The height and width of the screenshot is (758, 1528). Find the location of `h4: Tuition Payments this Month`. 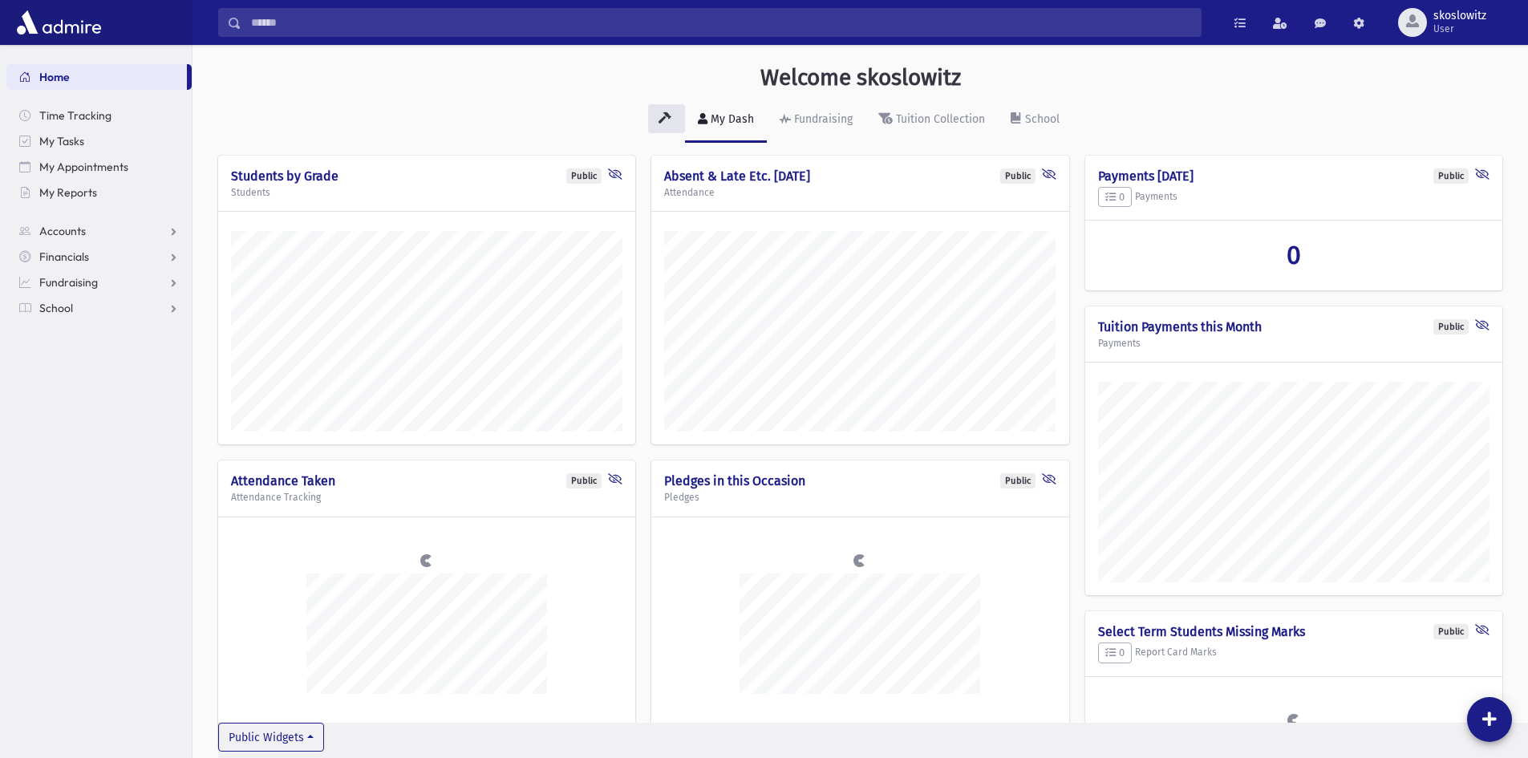

h4: Tuition Payments this Month is located at coordinates (1294, 326).